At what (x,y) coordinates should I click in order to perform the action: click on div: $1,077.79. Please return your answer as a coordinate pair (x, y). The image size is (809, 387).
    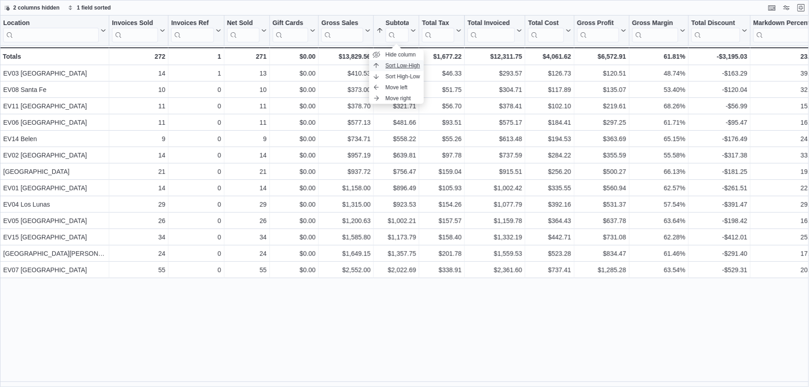
    Looking at the image, I should click on (495, 204).